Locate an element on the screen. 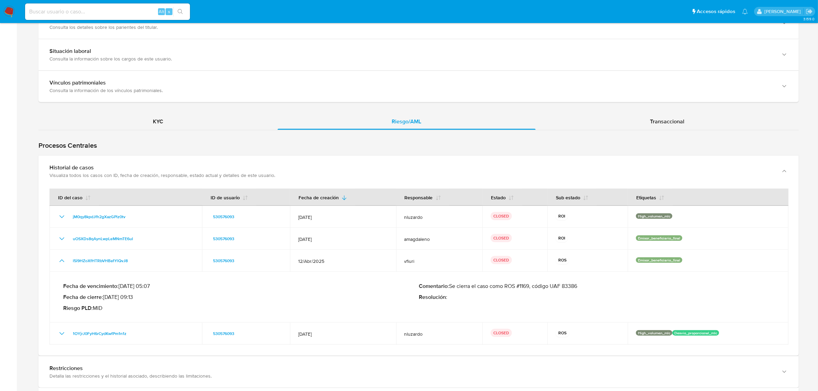 Image resolution: width=818 pixels, height=391 pixels. button: search-icon is located at coordinates (180, 12).